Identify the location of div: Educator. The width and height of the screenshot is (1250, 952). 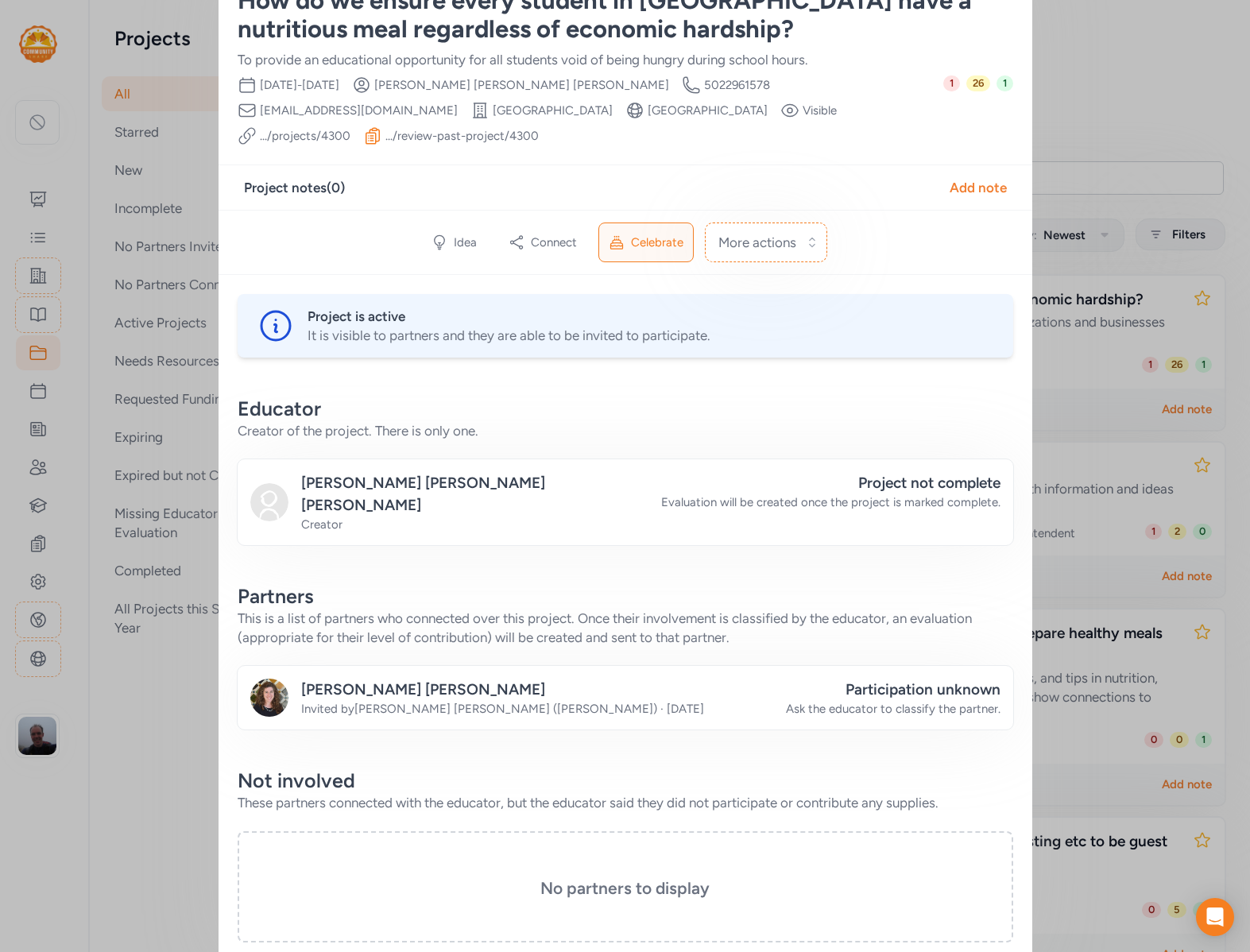
(625, 409).